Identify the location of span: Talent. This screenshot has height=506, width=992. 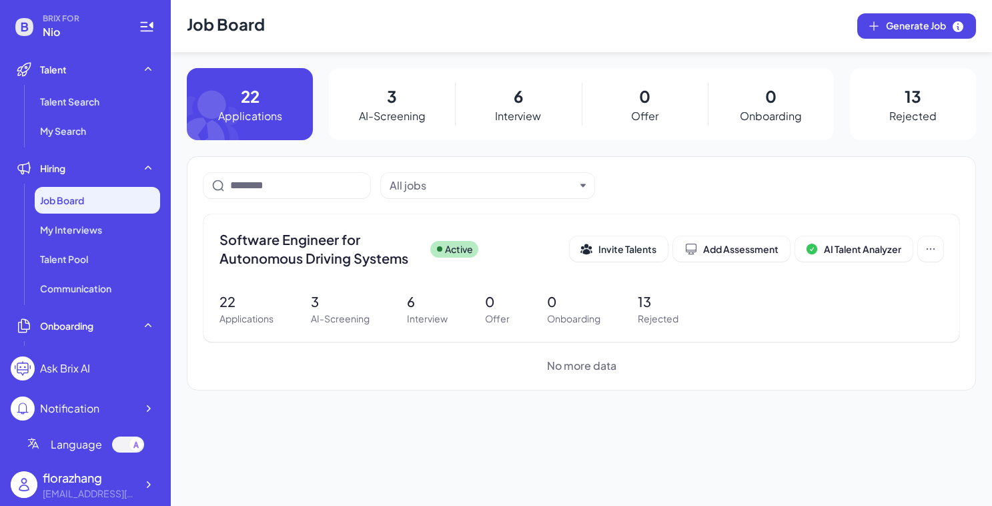
(53, 69).